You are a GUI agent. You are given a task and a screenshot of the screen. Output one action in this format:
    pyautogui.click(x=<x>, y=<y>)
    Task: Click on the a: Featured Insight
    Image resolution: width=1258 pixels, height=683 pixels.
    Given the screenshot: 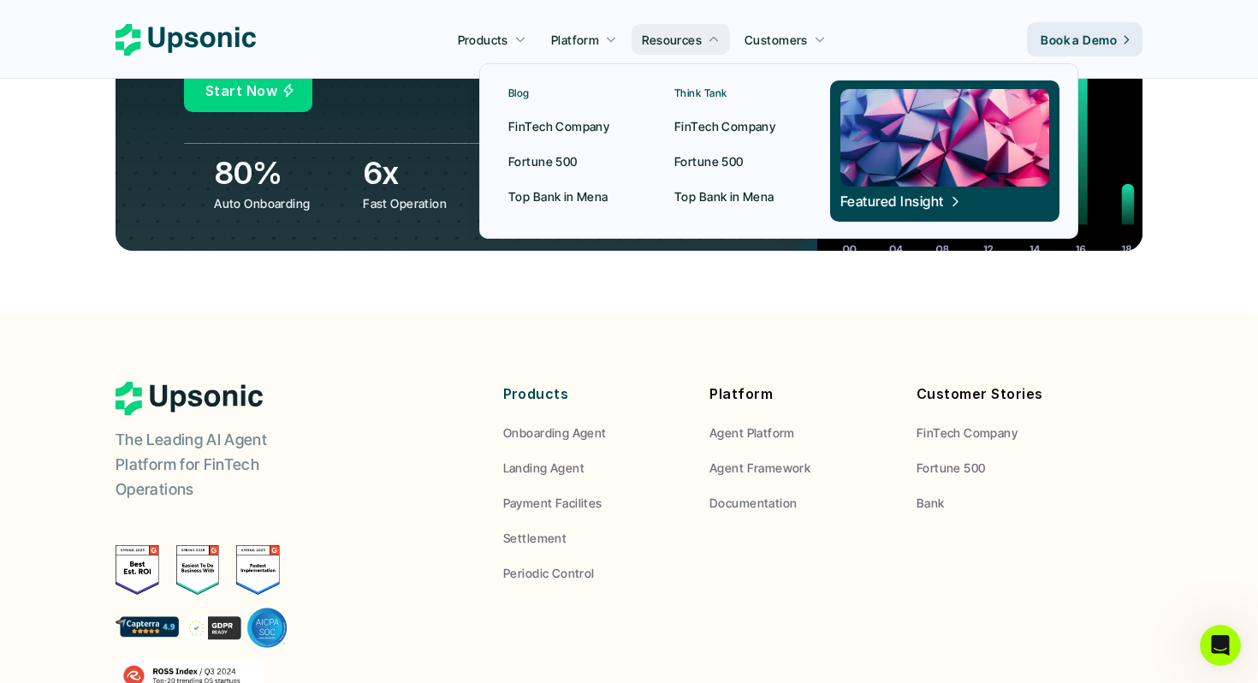 What is the action you would take?
    pyautogui.click(x=945, y=151)
    